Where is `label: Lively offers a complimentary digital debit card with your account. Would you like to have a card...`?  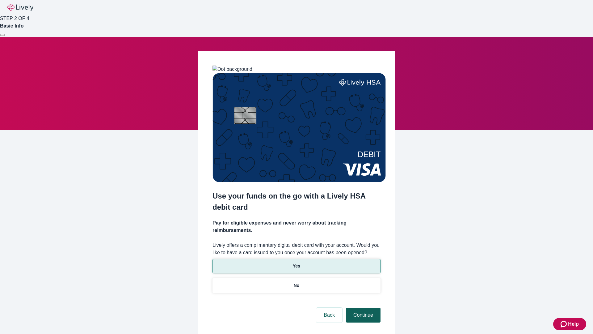 label: Lively offers a complimentary digital debit card with your account. Would you like to have a card... is located at coordinates (296, 249).